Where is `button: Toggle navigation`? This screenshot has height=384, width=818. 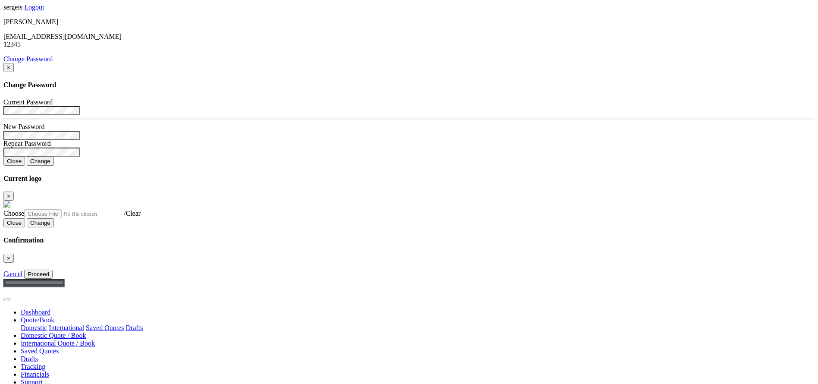
button: Toggle navigation is located at coordinates (7, 300).